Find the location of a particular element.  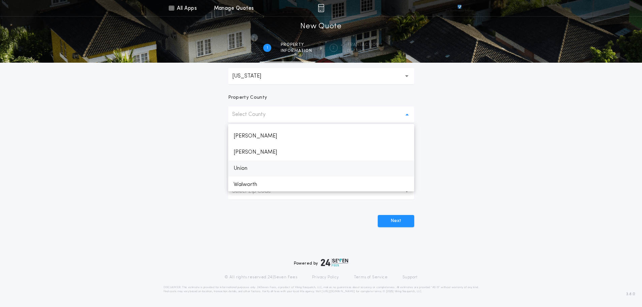

div: Powered by is located at coordinates (321, 263).